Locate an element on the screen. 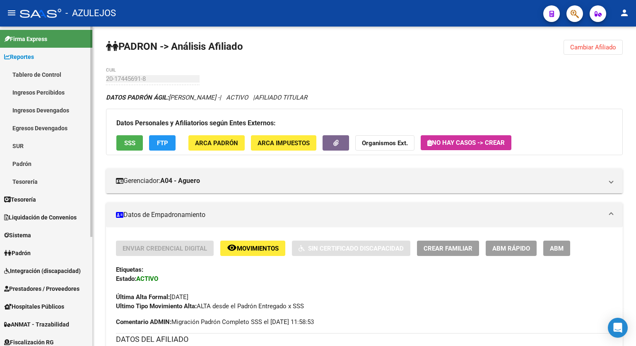  mat-panel-title: Datos de Empadronamiento is located at coordinates (360, 215).